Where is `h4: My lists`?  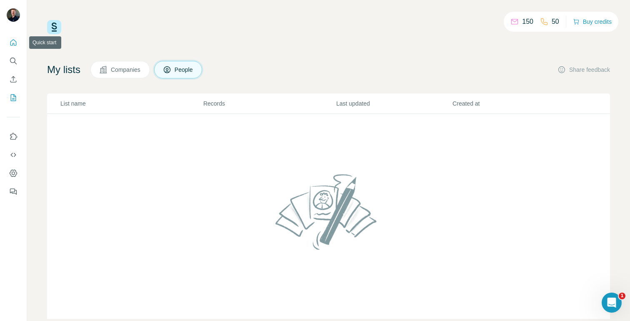
h4: My lists is located at coordinates (64, 70).